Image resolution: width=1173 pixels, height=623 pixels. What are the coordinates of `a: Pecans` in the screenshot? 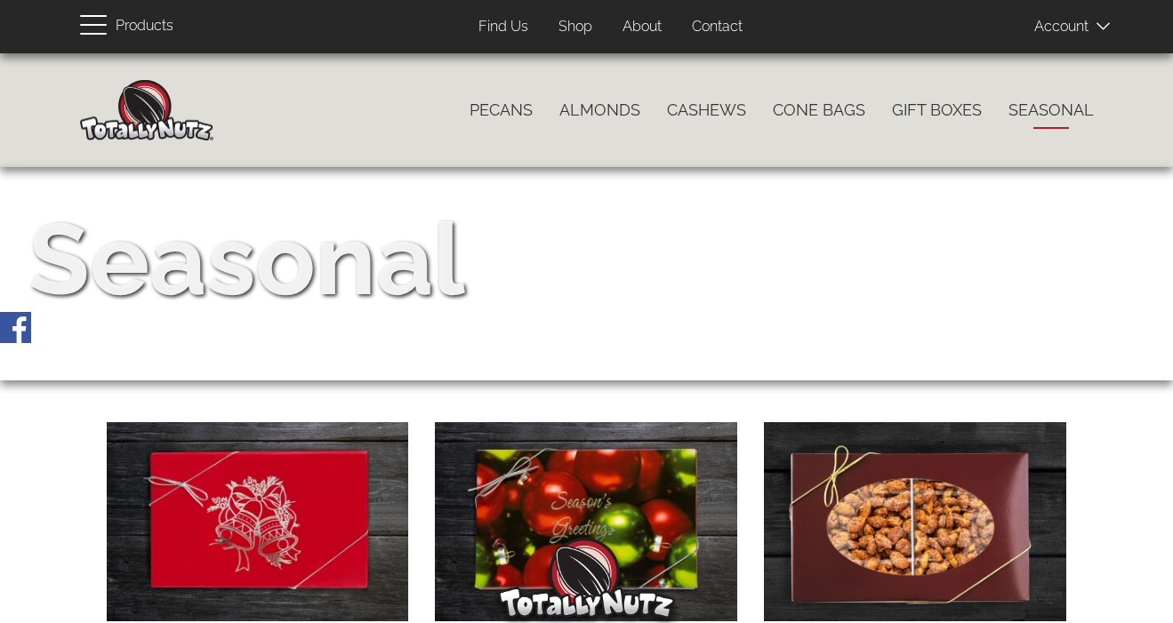 It's located at (501, 110).